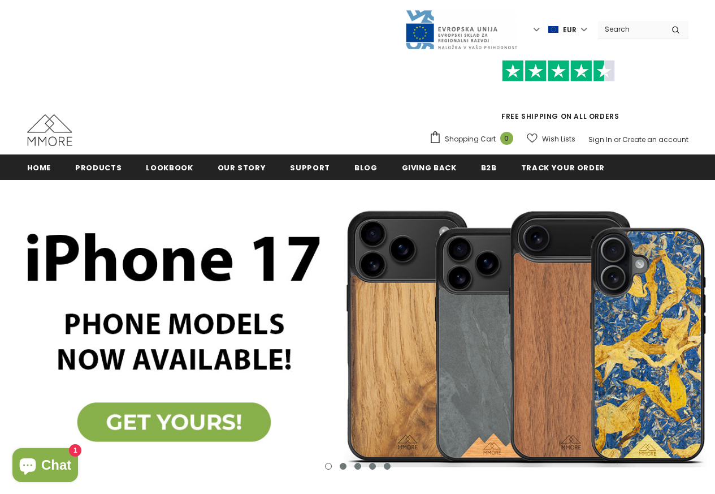 The image size is (715, 494). Describe the element at coordinates (358, 466) in the screenshot. I see `button: 3` at that location.